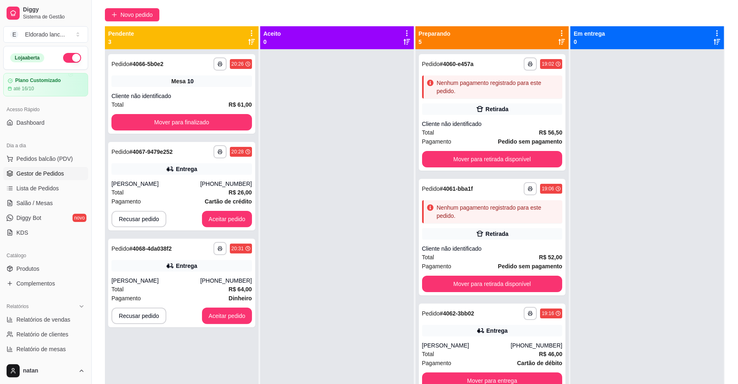 The image size is (738, 384). Describe the element at coordinates (240, 289) in the screenshot. I see `strong: R$ 64,00` at that location.